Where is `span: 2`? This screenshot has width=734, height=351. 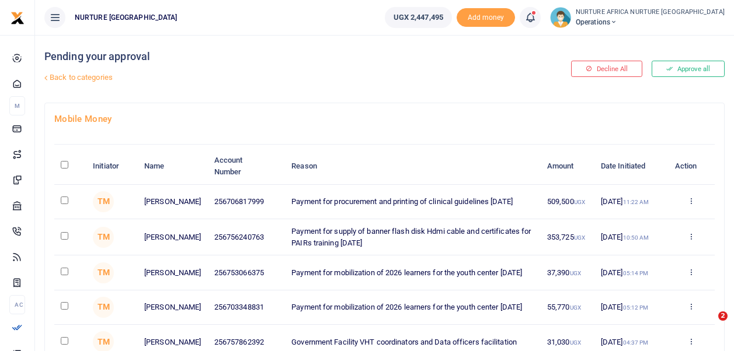 span: 2 is located at coordinates (723, 316).